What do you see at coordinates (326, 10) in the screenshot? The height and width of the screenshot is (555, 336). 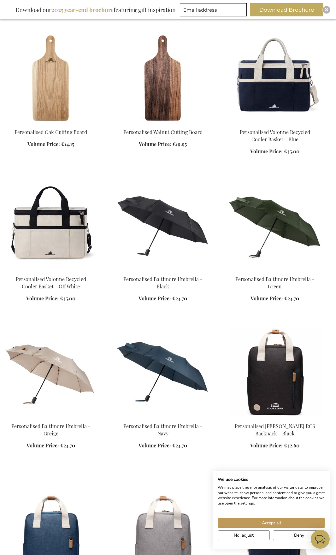 I see `img: Close` at bounding box center [326, 10].